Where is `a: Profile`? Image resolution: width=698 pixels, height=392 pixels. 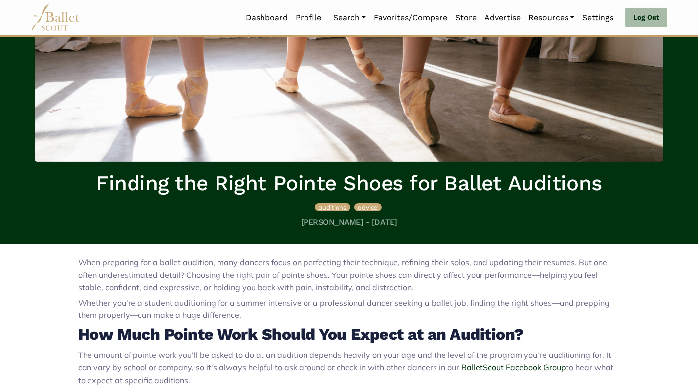
a: Profile is located at coordinates (308, 18).